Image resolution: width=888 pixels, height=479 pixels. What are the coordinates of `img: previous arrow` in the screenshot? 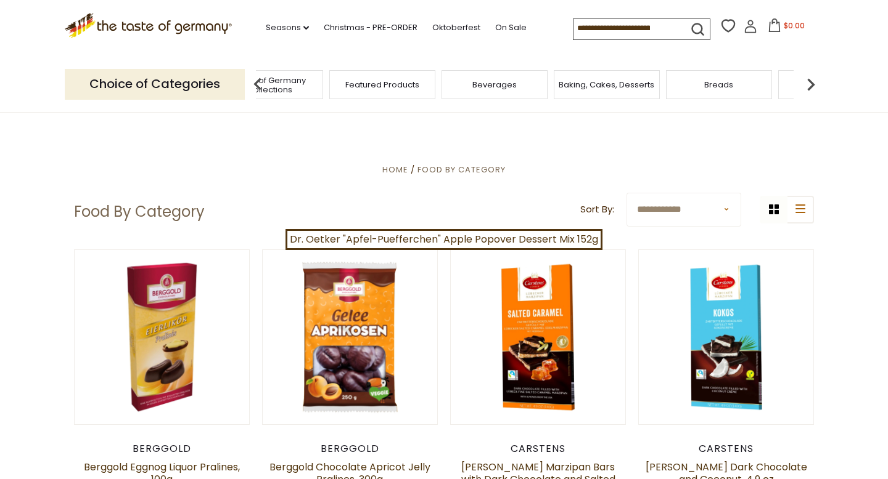 It's located at (258, 84).